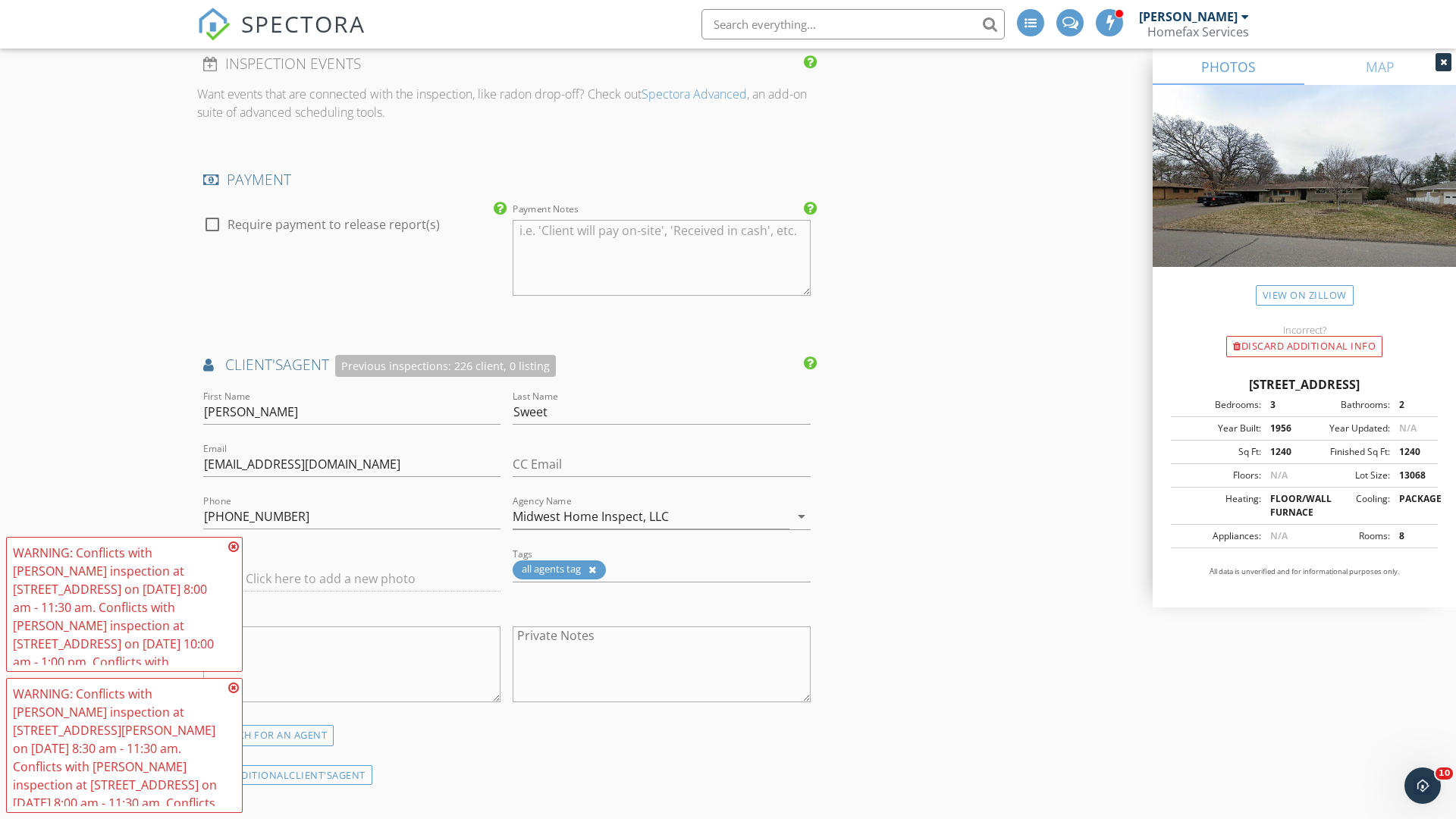 This screenshot has height=819, width=1456. What do you see at coordinates (1218, 506) in the screenshot?
I see `div: Heating:` at bounding box center [1218, 506].